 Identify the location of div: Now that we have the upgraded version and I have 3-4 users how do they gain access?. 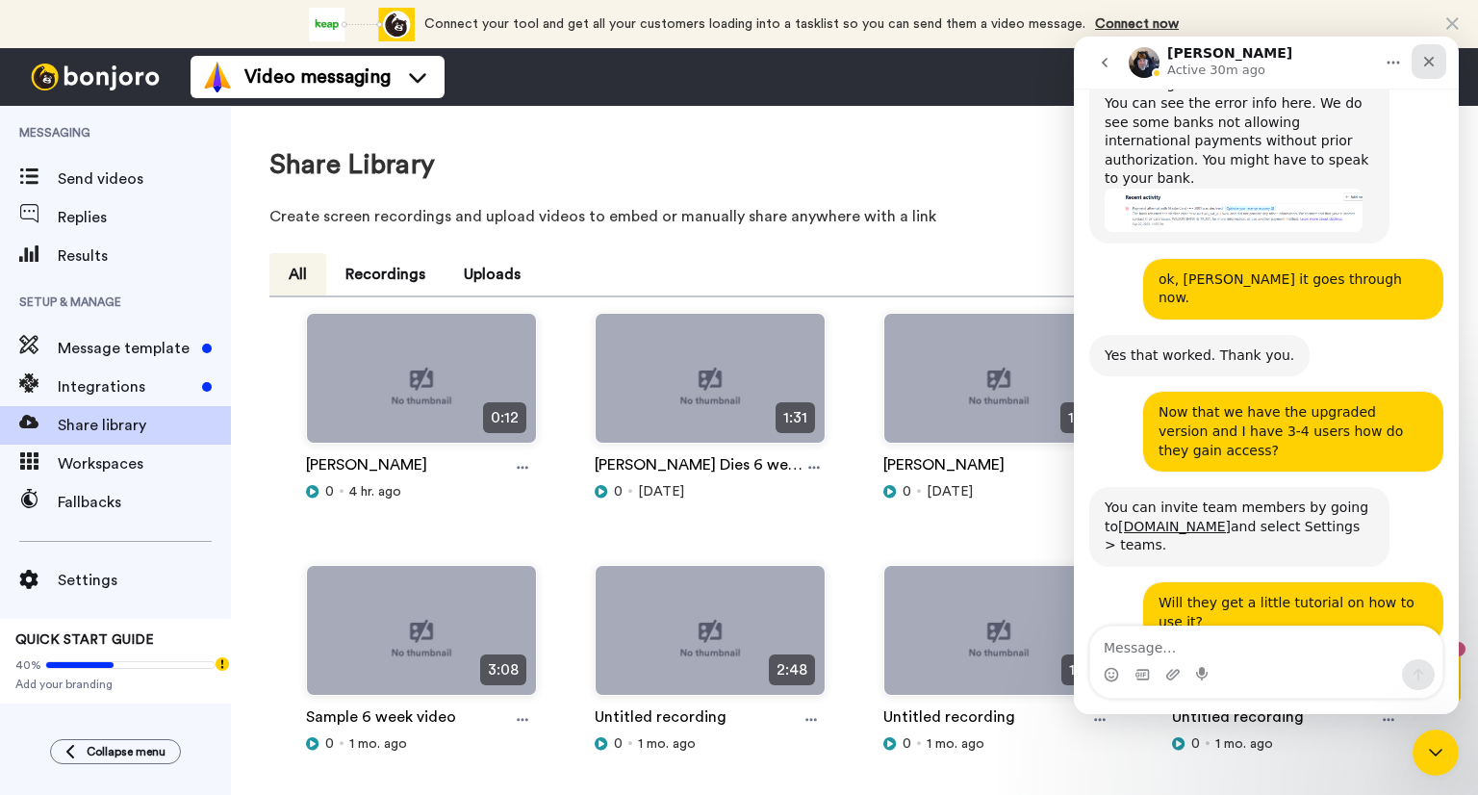
(219, 395).